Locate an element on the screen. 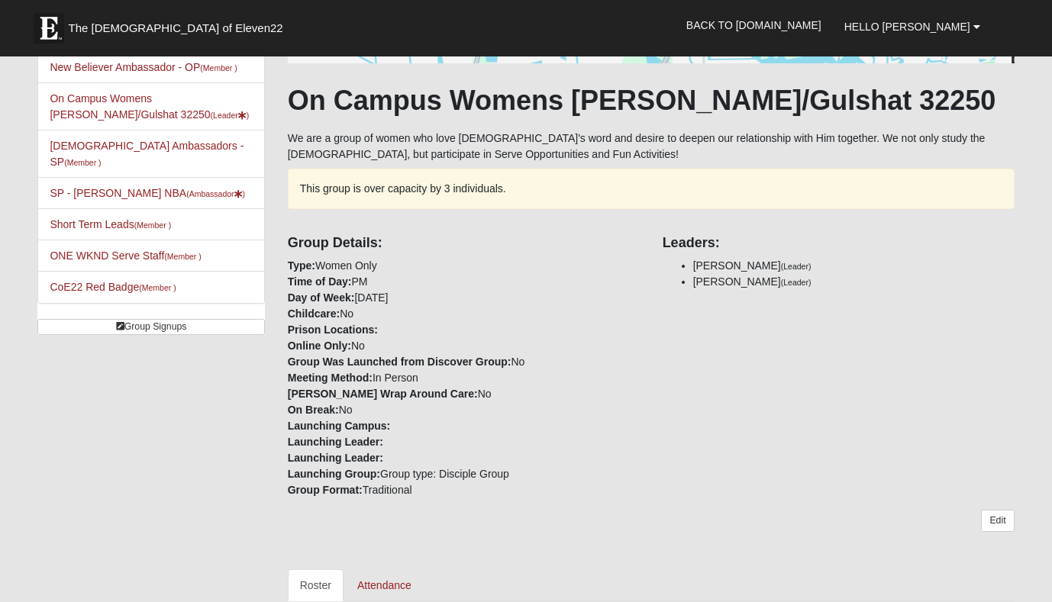 The image size is (1052, 602). strong: Day of Week: is located at coordinates (321, 298).